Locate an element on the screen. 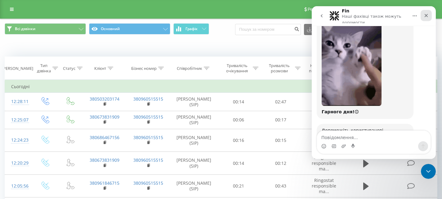 The image size is (442, 199). td: 00:16 is located at coordinates (239, 140).